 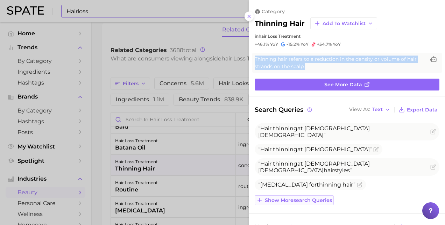 I want to click on span: Thinning hair refers to a reduction in the density or volume of hair strands on the scalp., so click(x=340, y=63).